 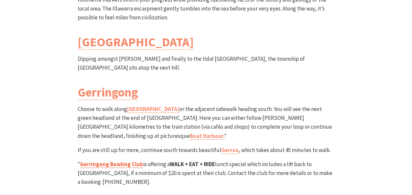 I want to click on a: Gerringong Bowling Club, so click(x=111, y=164).